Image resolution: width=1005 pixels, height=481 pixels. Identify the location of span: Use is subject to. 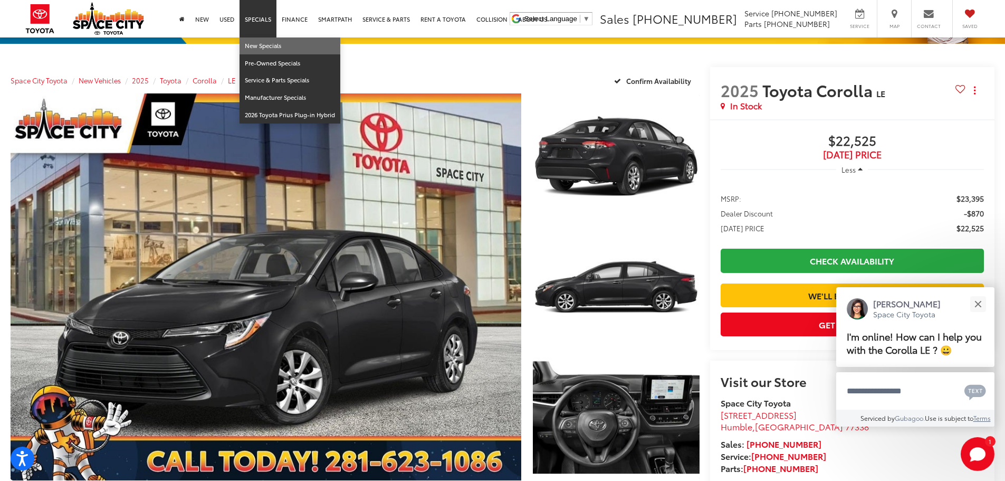
(950, 418).